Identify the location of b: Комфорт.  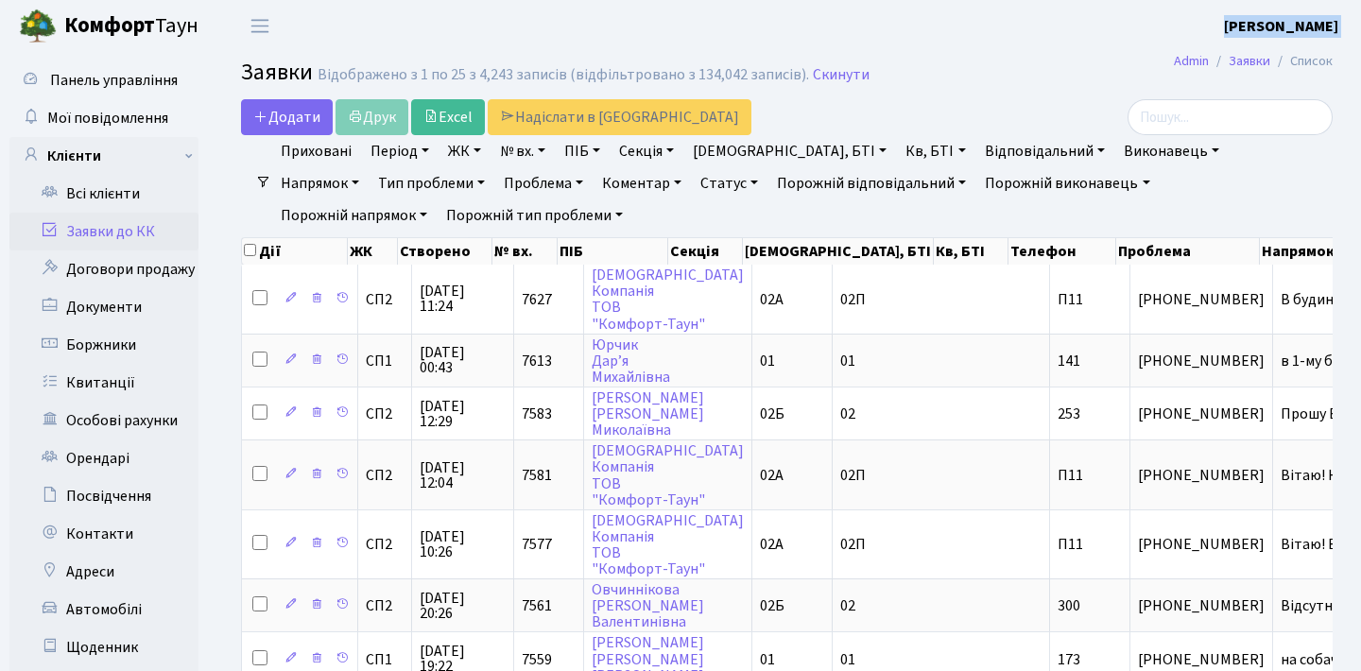
(110, 26).